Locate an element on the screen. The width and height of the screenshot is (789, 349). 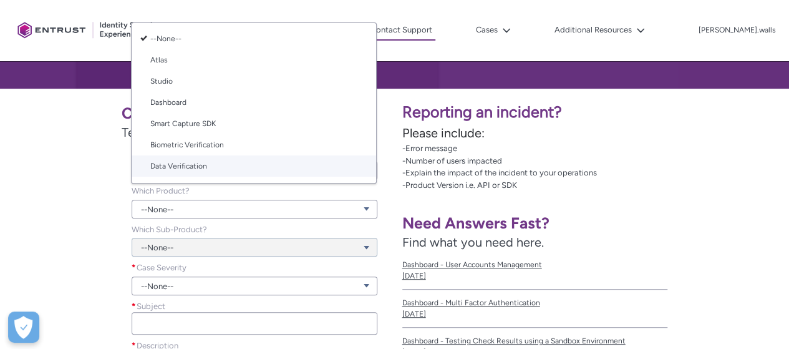
a: Studio is located at coordinates (254, 81).